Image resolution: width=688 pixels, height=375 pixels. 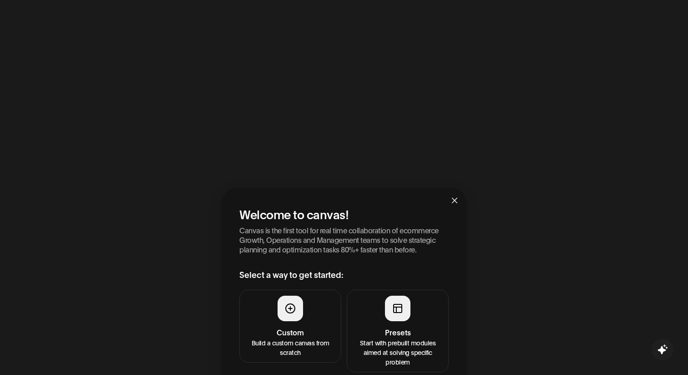 What do you see at coordinates (344, 239) in the screenshot?
I see `p: Canvas is the first tool for real time collaboration of ecommerce Growth, Operations and Manageme...` at bounding box center [344, 239].